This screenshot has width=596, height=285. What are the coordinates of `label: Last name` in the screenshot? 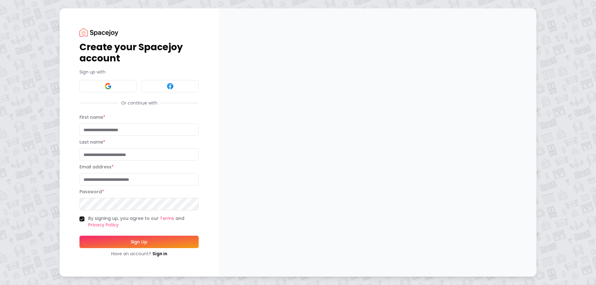 It's located at (92, 142).